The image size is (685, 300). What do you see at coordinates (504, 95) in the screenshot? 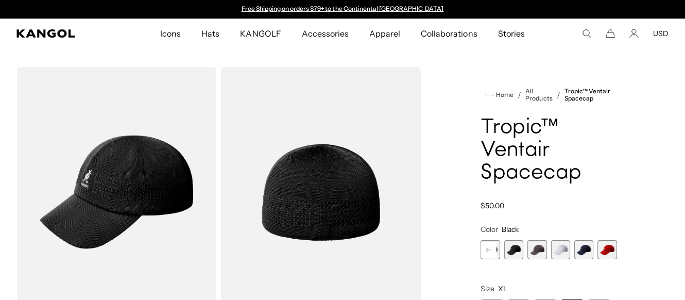
I see `span: Home` at bounding box center [504, 95].